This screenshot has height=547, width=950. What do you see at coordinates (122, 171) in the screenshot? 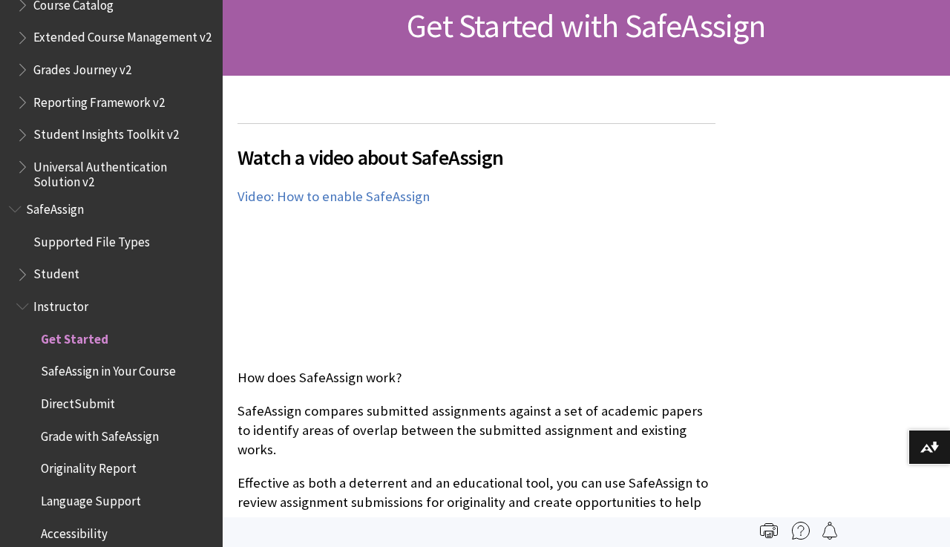
I see `span: Universal Authentication Solution v2` at bounding box center [122, 171].